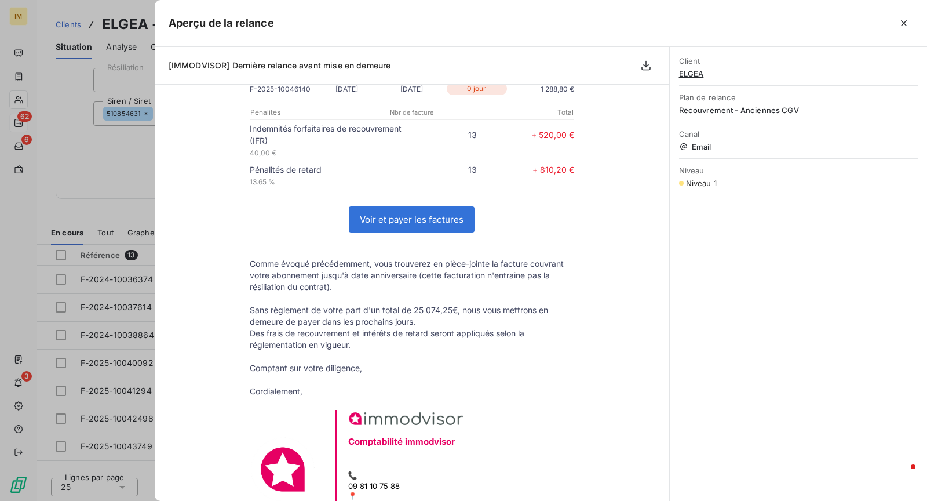 This screenshot has height=501, width=927. What do you see at coordinates (411, 219) in the screenshot?
I see `a: Voir et payer les factures` at bounding box center [411, 219].